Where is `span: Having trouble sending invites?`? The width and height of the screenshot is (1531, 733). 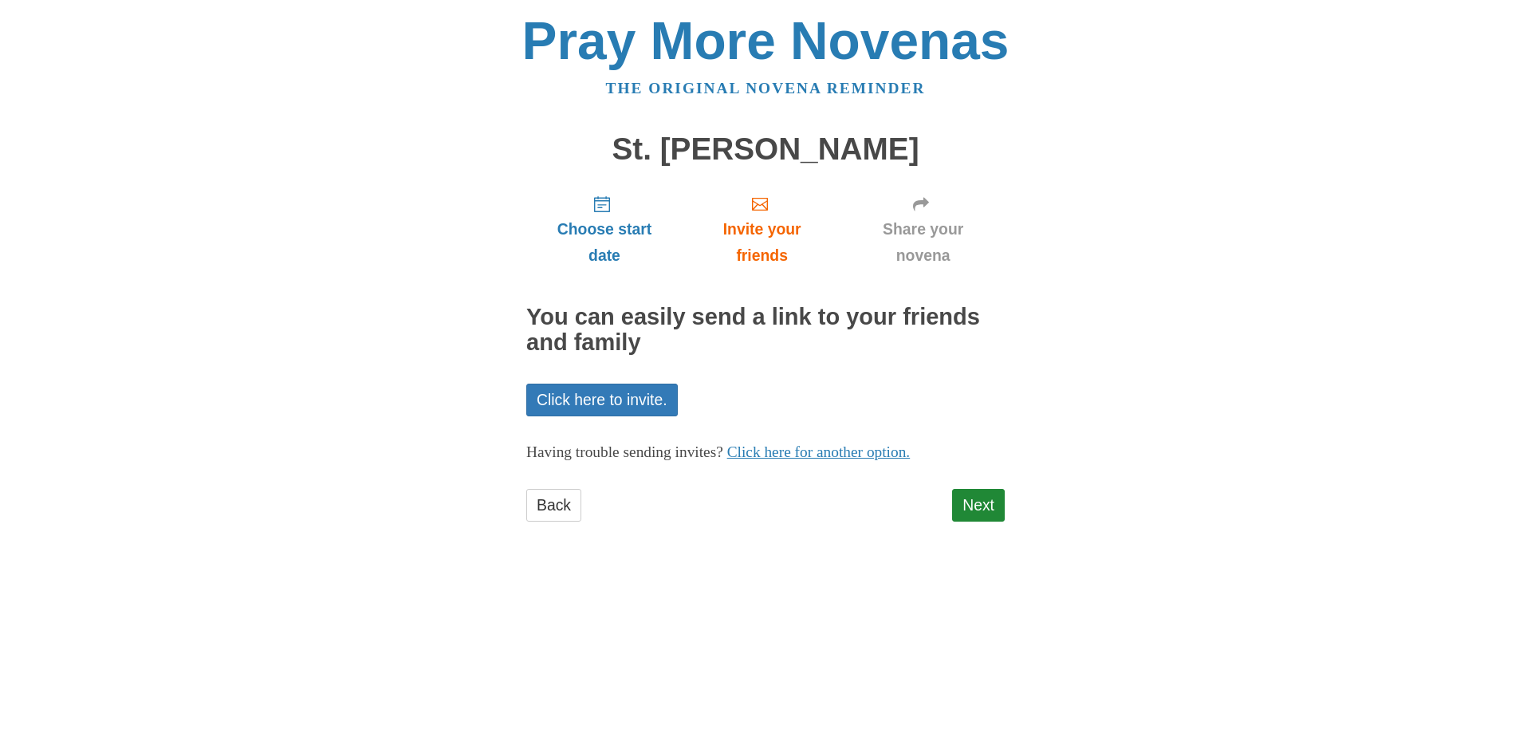
span: Having trouble sending invites? is located at coordinates (624, 451).